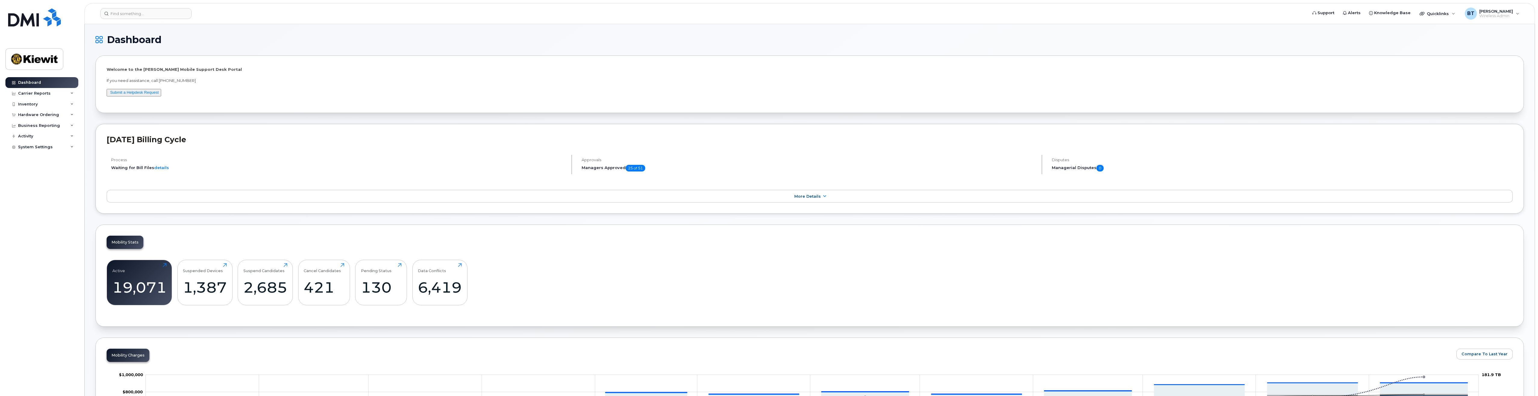  Describe the element at coordinates (381, 282) in the screenshot. I see `a: Pending Status130` at that location.